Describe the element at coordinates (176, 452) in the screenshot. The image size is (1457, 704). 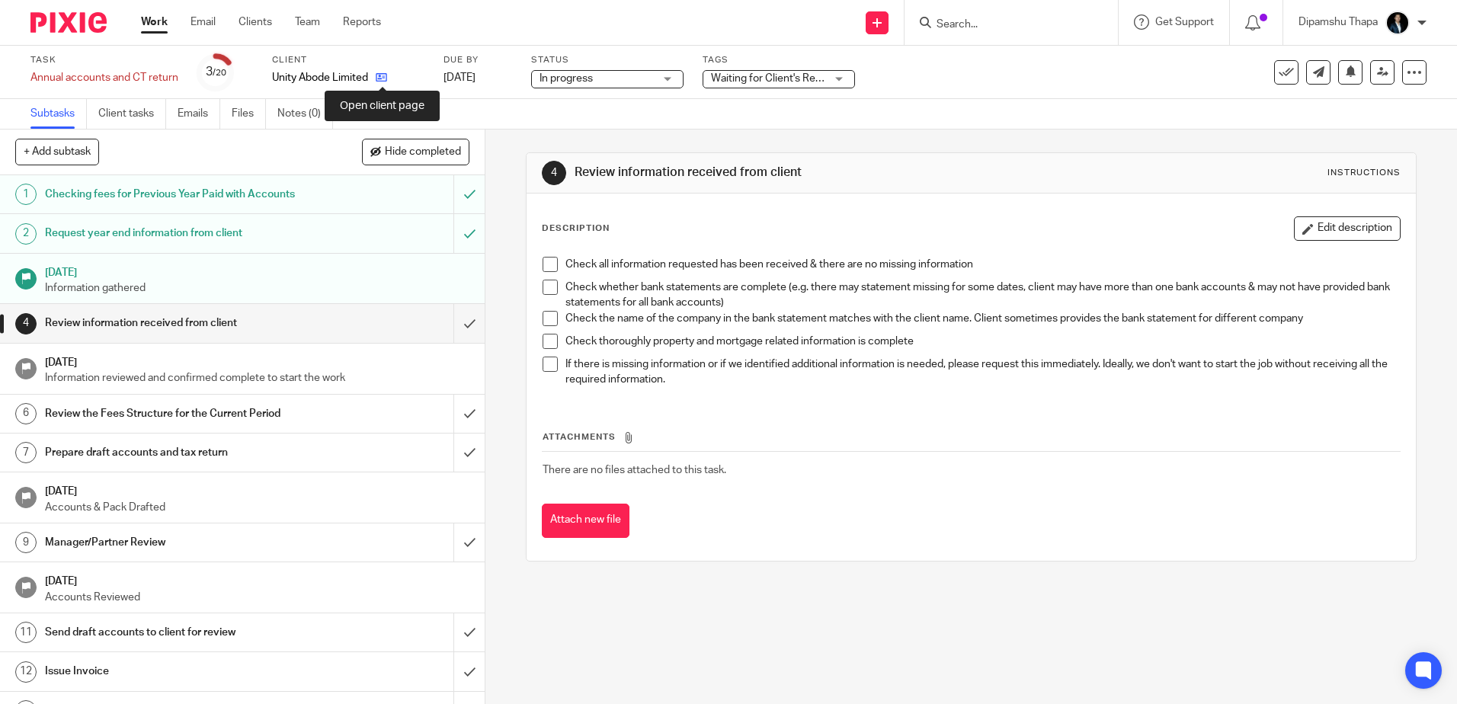
I see `h1: Prepare draft accounts and tax return` at that location.